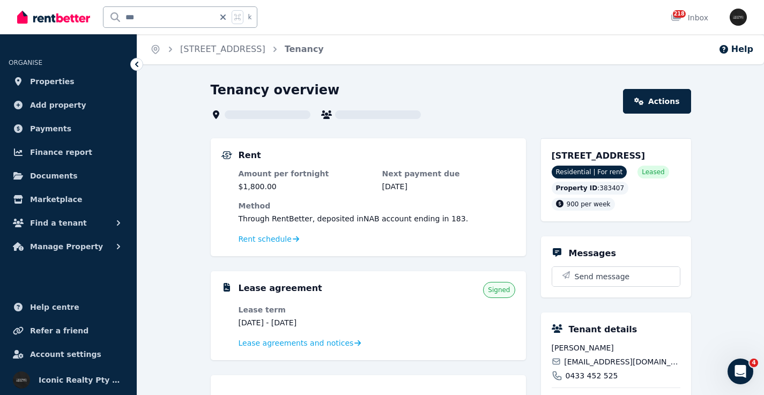  Describe the element at coordinates (603, 330) in the screenshot. I see `h5: Tenant details` at that location.